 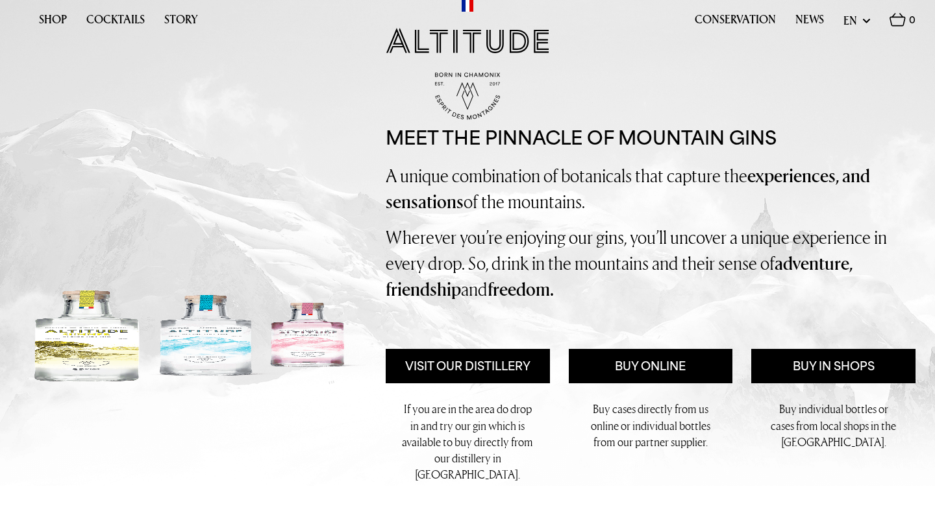 I want to click on a: Buy Online, so click(x=650, y=367).